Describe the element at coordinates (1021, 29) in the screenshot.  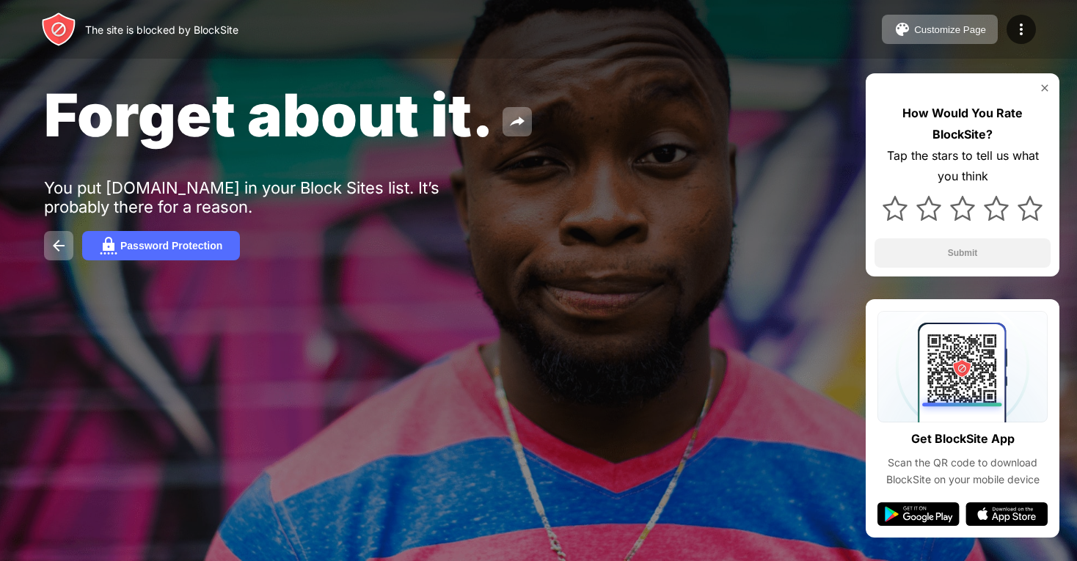
I see `img: menu-icon.svg` at that location.